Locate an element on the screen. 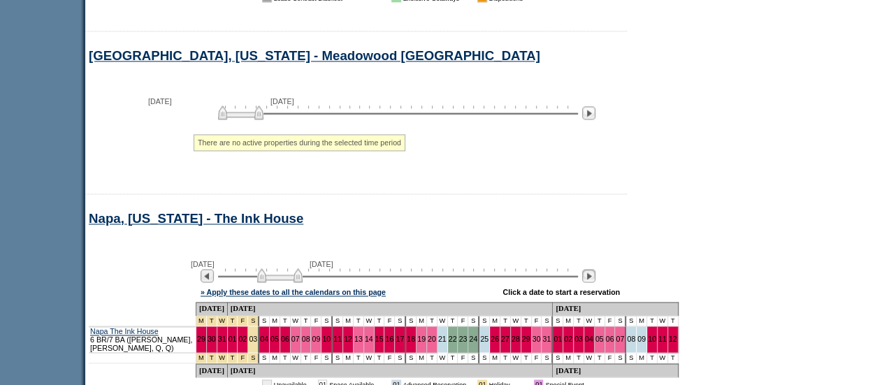  a: 22 is located at coordinates (453, 339).